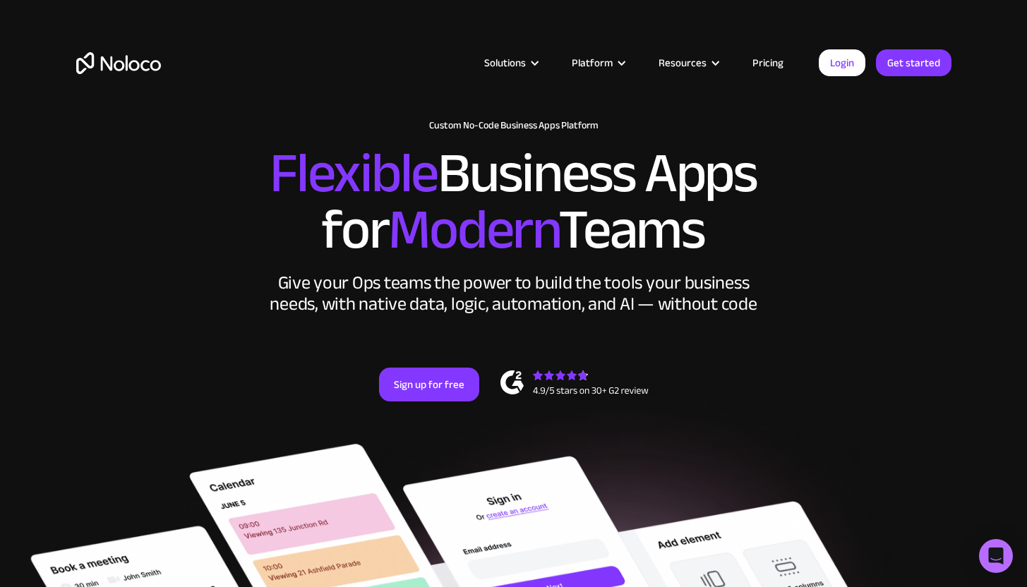 The width and height of the screenshot is (1027, 587). What do you see at coordinates (996, 556) in the screenshot?
I see `div: Open Intercom Messenger` at bounding box center [996, 556].